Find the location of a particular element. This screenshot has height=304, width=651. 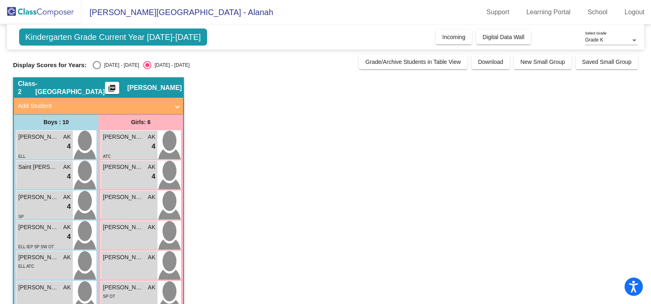

button: Digital Data Wall is located at coordinates (503, 37).